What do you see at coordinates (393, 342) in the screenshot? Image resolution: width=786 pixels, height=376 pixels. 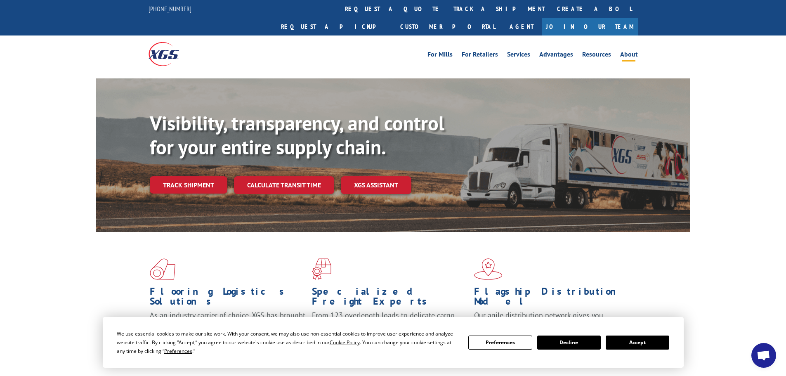 I see `div: Cookie Consent Prompt` at bounding box center [393, 342].